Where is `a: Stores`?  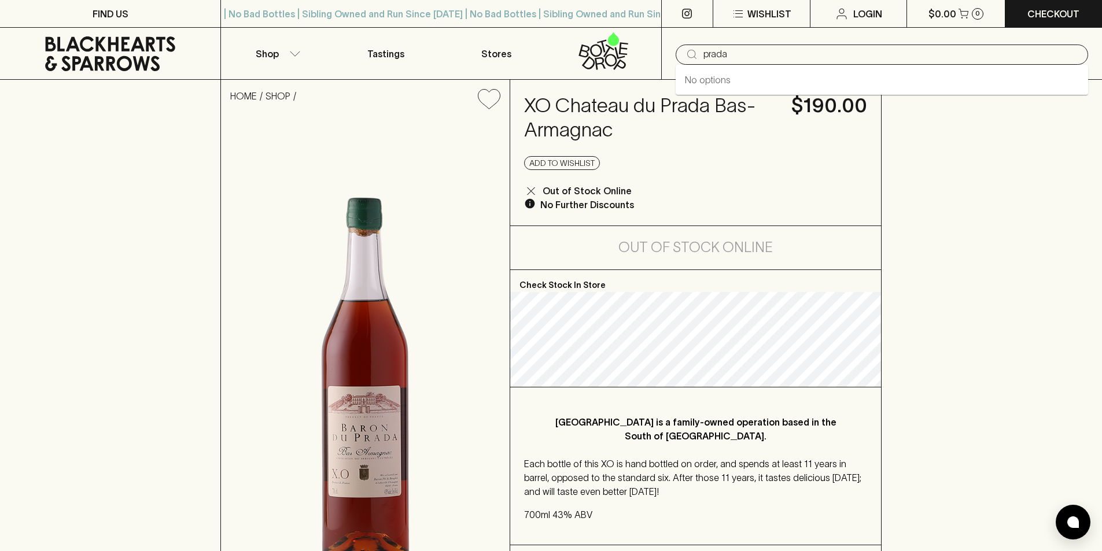
a: Stores is located at coordinates (496, 53).